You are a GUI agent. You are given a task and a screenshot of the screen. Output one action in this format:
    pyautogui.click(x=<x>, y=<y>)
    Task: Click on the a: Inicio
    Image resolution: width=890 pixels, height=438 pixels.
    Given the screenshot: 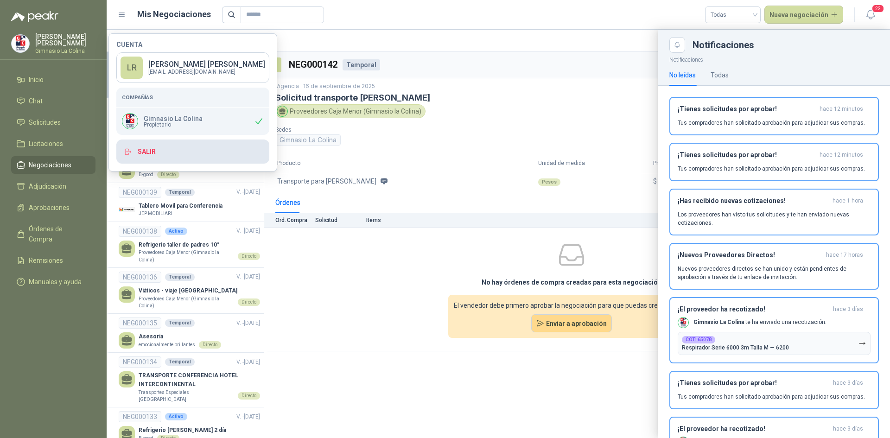 What is the action you would take?
    pyautogui.click(x=53, y=80)
    